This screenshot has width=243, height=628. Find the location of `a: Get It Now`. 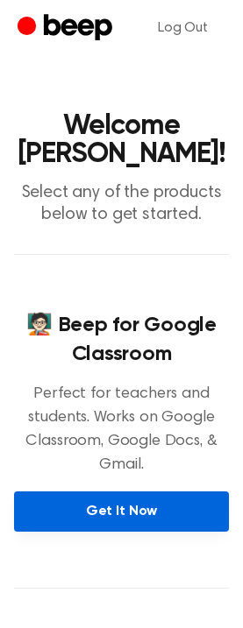

a: Get It Now is located at coordinates (121, 512).